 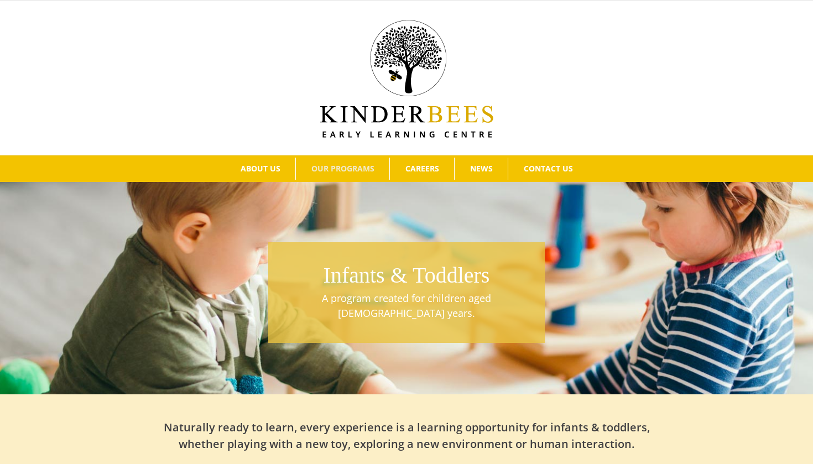 What do you see at coordinates (407, 169) in the screenshot?
I see `nav: Main Menu` at bounding box center [407, 169].